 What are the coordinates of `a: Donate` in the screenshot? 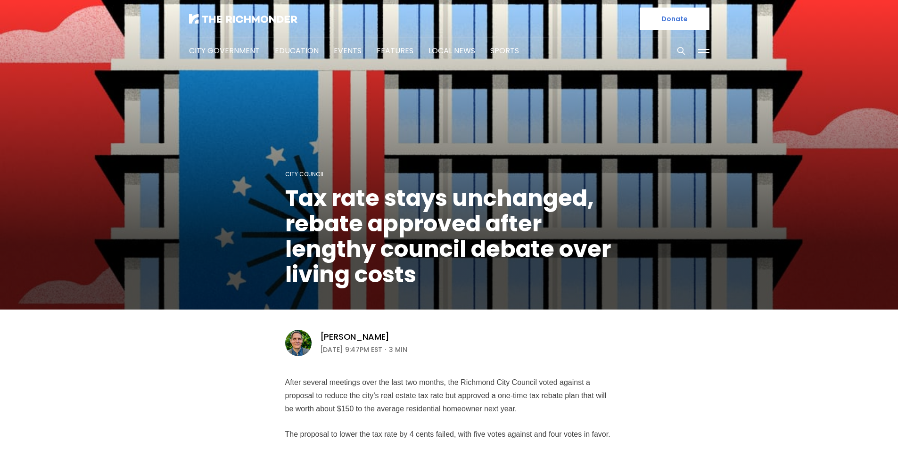 It's located at (674, 19).